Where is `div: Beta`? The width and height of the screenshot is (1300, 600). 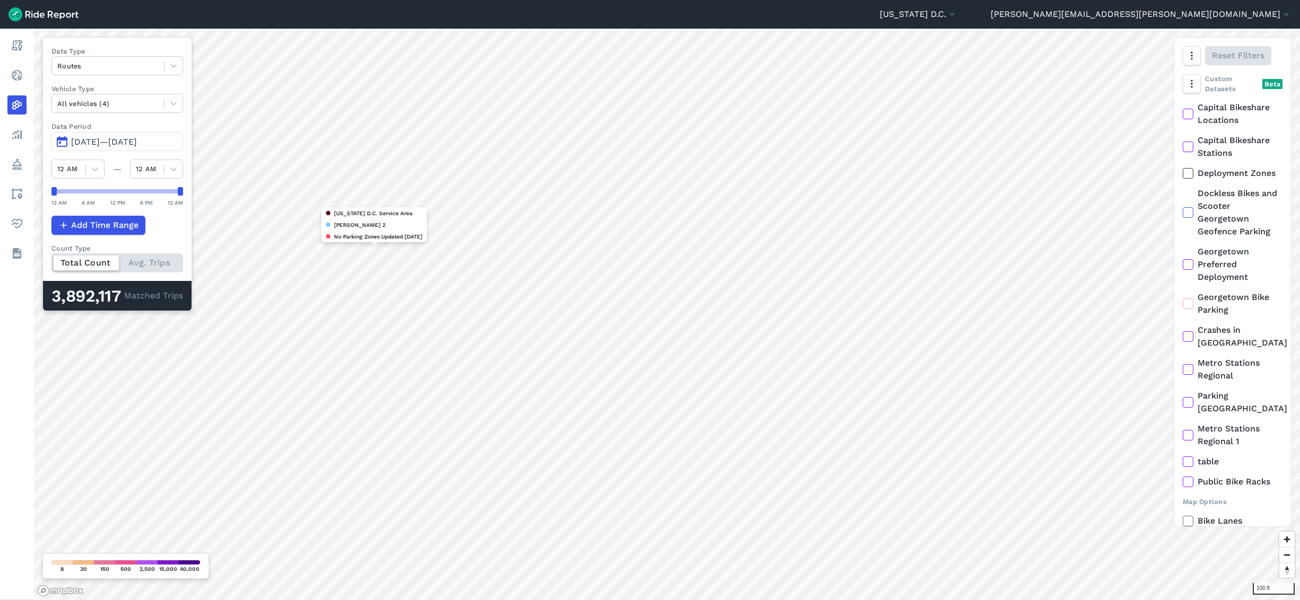 div: Beta is located at coordinates (1272, 84).